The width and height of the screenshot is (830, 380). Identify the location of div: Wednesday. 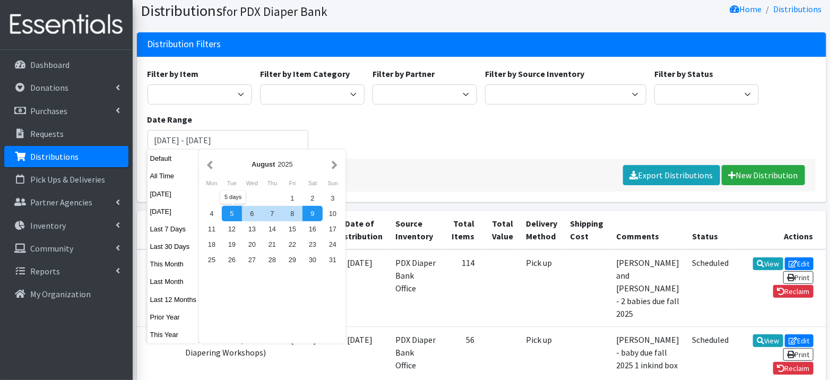
(252, 183).